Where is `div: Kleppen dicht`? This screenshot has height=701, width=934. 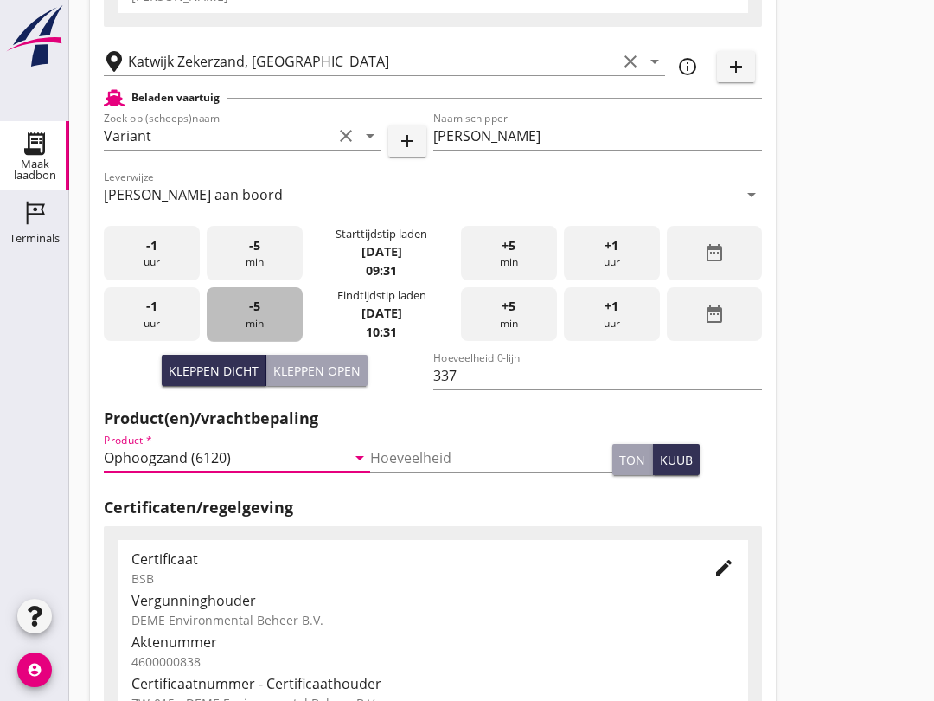 div: Kleppen dicht is located at coordinates (214, 370).